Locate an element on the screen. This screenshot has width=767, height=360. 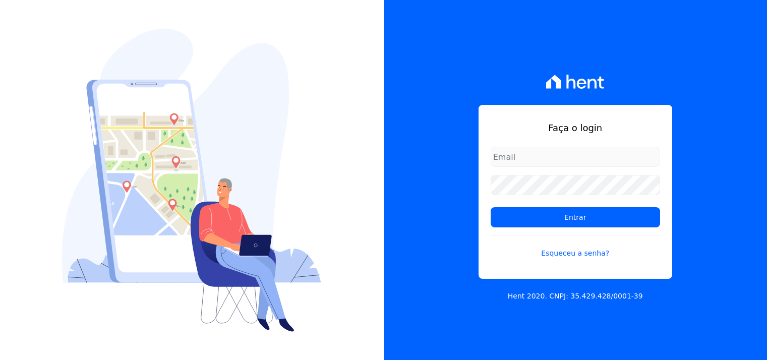
input: Email is located at coordinates (576, 157).